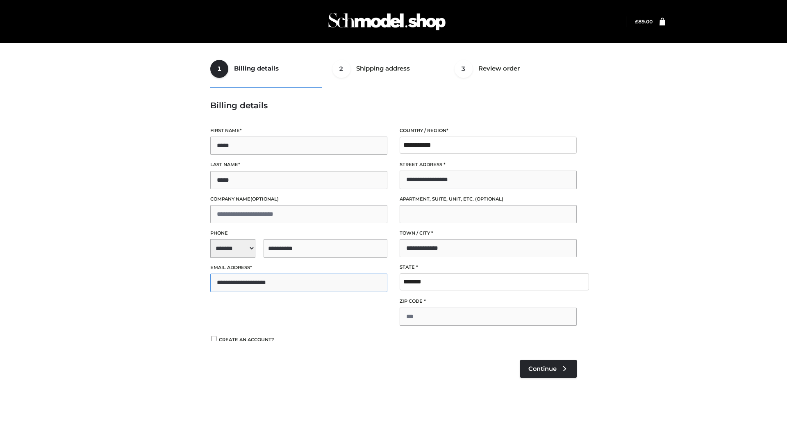  What do you see at coordinates (644, 21) in the screenshot?
I see `bdi: 89.00` at bounding box center [644, 21].